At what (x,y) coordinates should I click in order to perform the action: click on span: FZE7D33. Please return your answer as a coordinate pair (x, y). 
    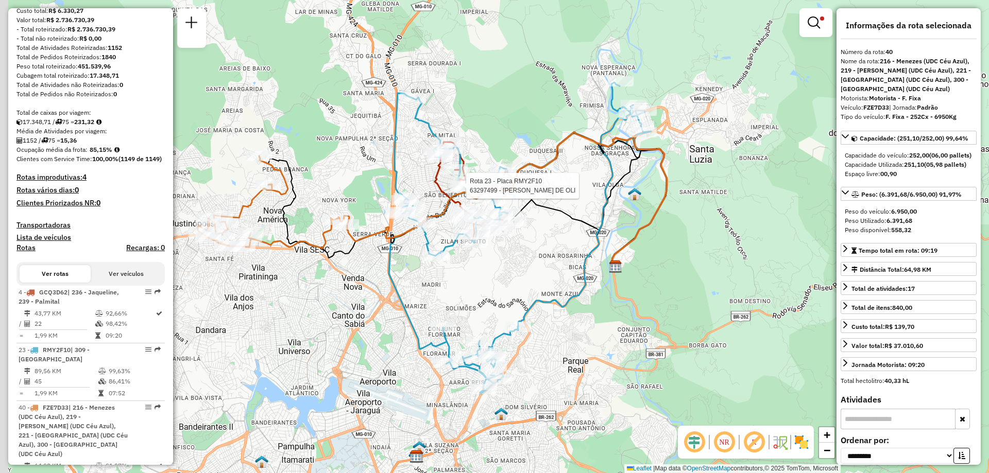
    Looking at the image, I should click on (56, 407).